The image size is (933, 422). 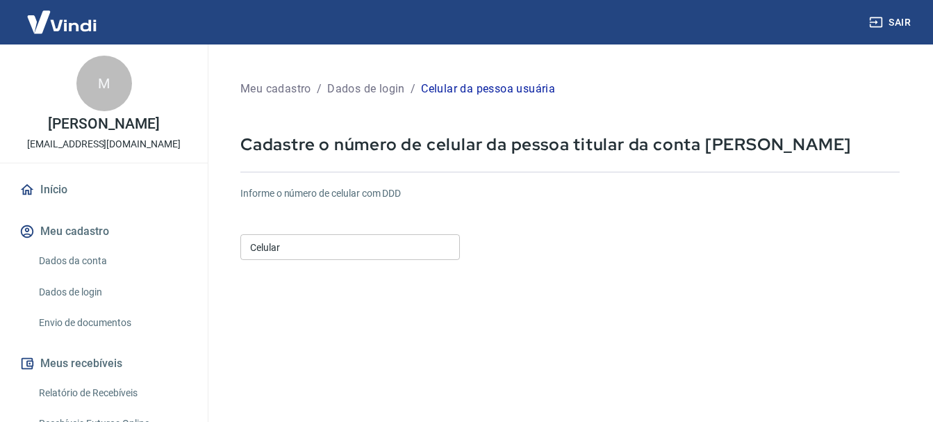 What do you see at coordinates (487, 89) in the screenshot?
I see `p: Celular da pessoa usuária` at bounding box center [487, 89].